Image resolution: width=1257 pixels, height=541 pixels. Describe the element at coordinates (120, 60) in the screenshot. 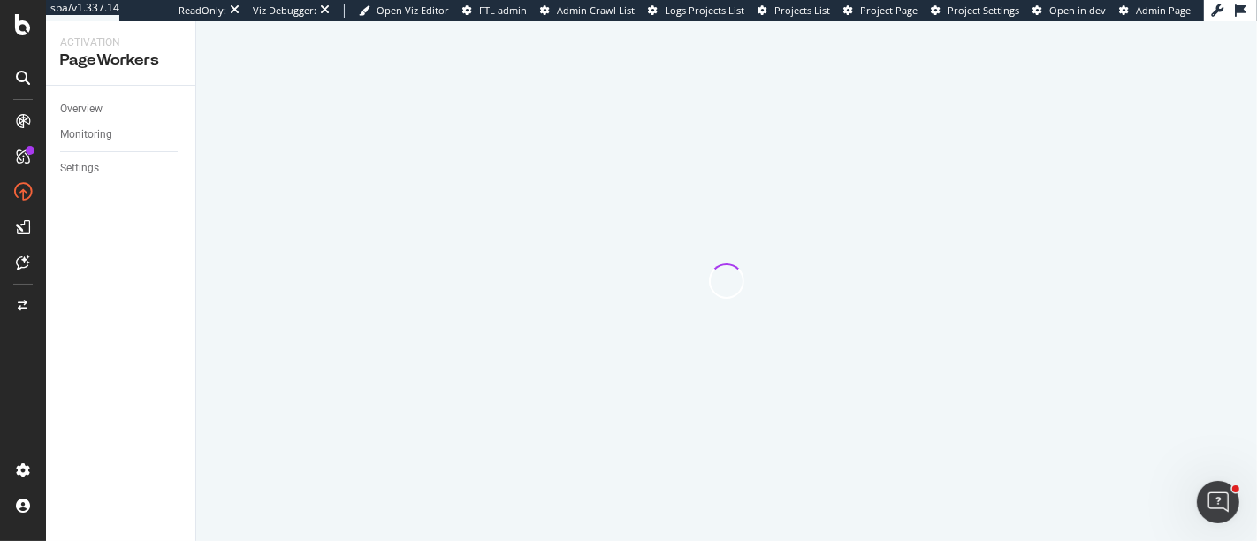

I see `div: PageWorkers` at that location.